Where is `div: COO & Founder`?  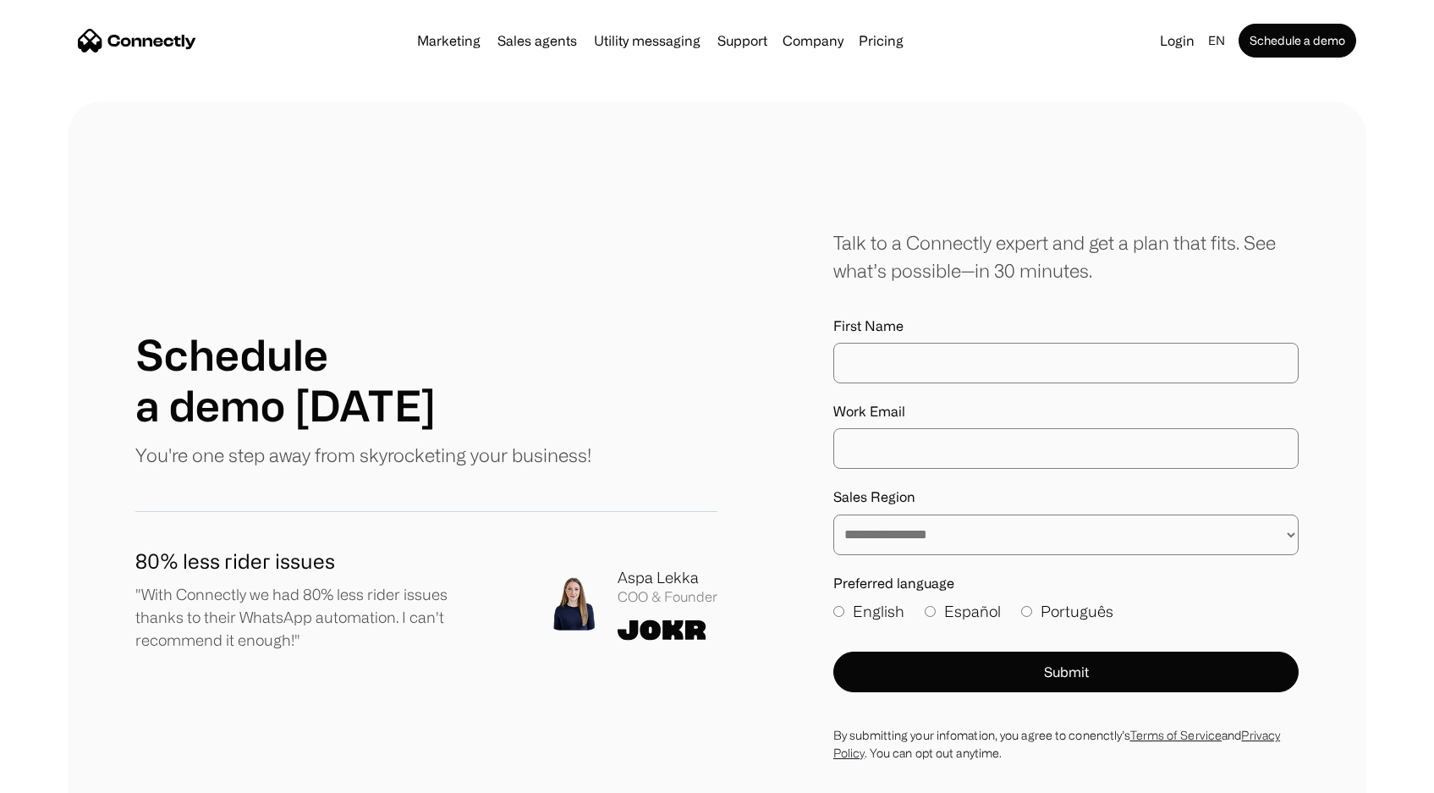 div: COO & Founder is located at coordinates (668, 597).